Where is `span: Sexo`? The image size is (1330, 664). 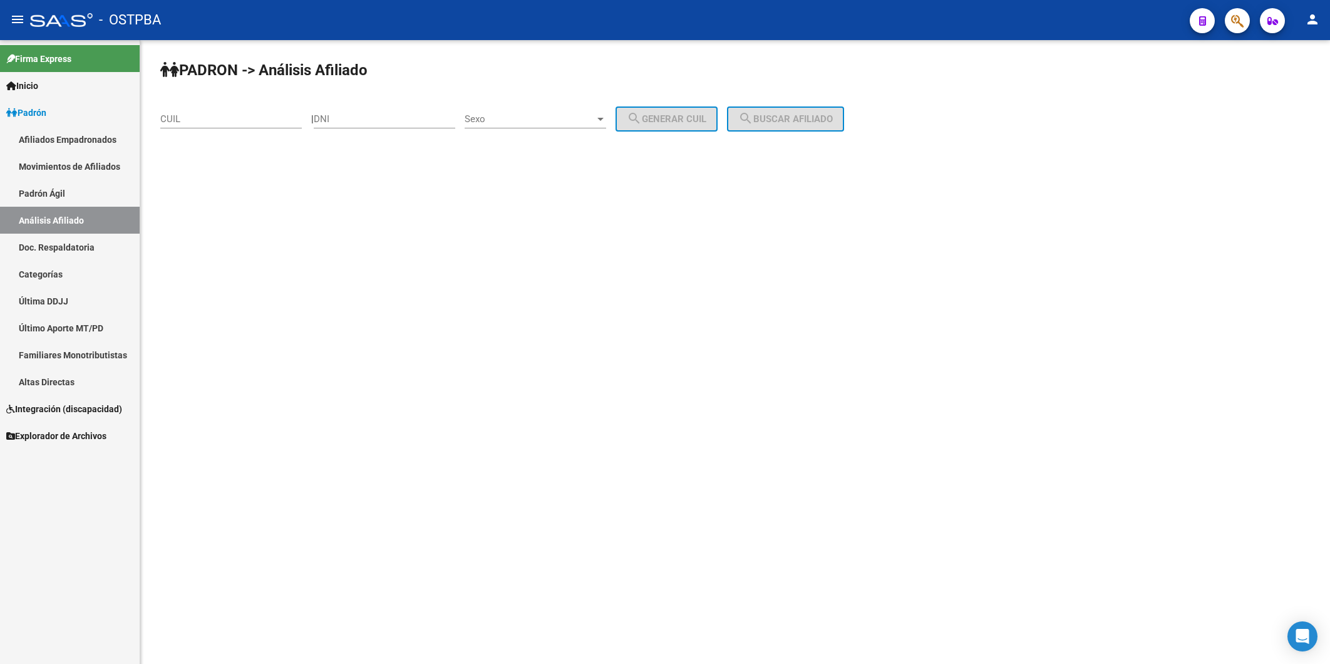 span: Sexo is located at coordinates (530, 119).